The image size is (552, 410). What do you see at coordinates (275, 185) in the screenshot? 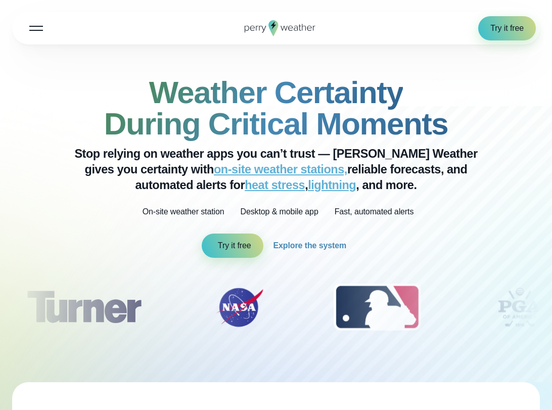
I see `a: heat stress` at bounding box center [275, 185].